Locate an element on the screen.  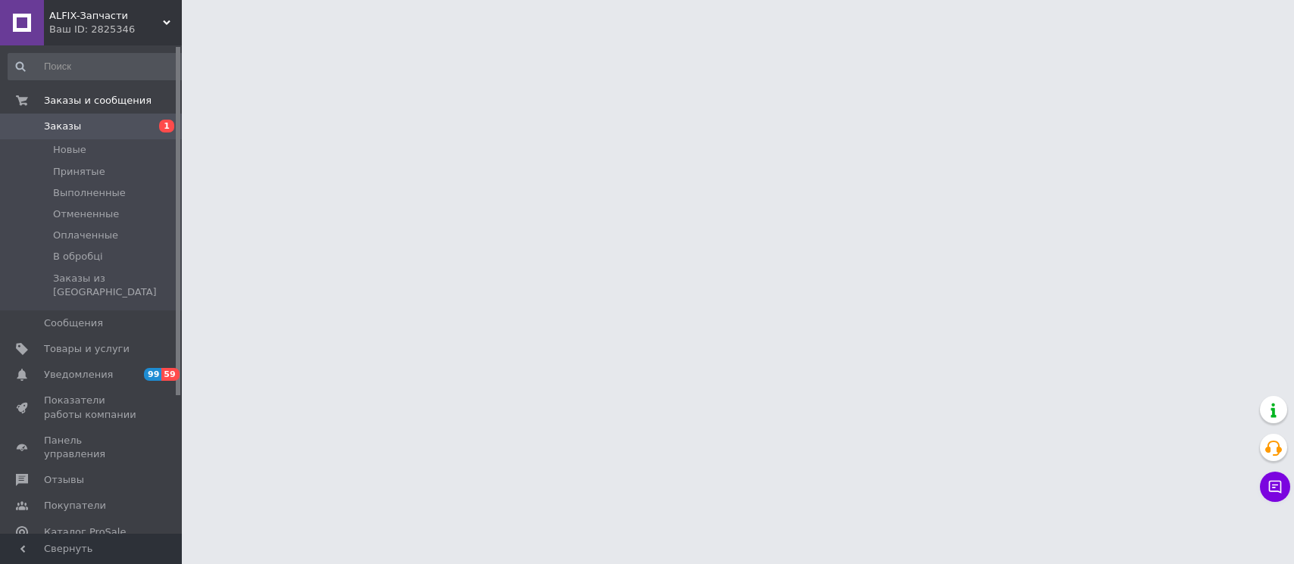
button: Чат с покупателем is located at coordinates (1275, 487).